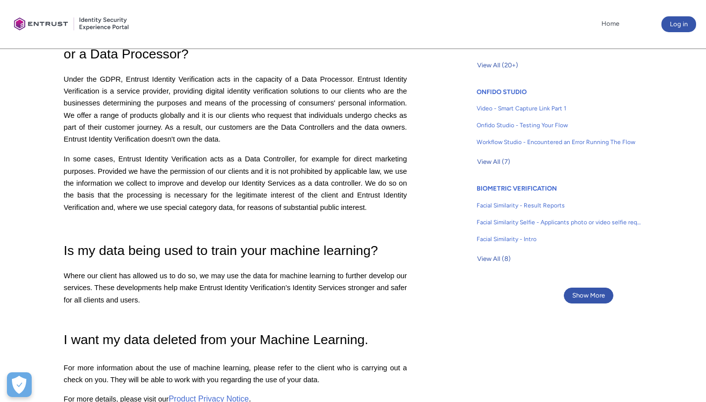  I want to click on span: Where our client has allowed us to do so, we may use the data for machine learning to further dev..., so click(236, 288).